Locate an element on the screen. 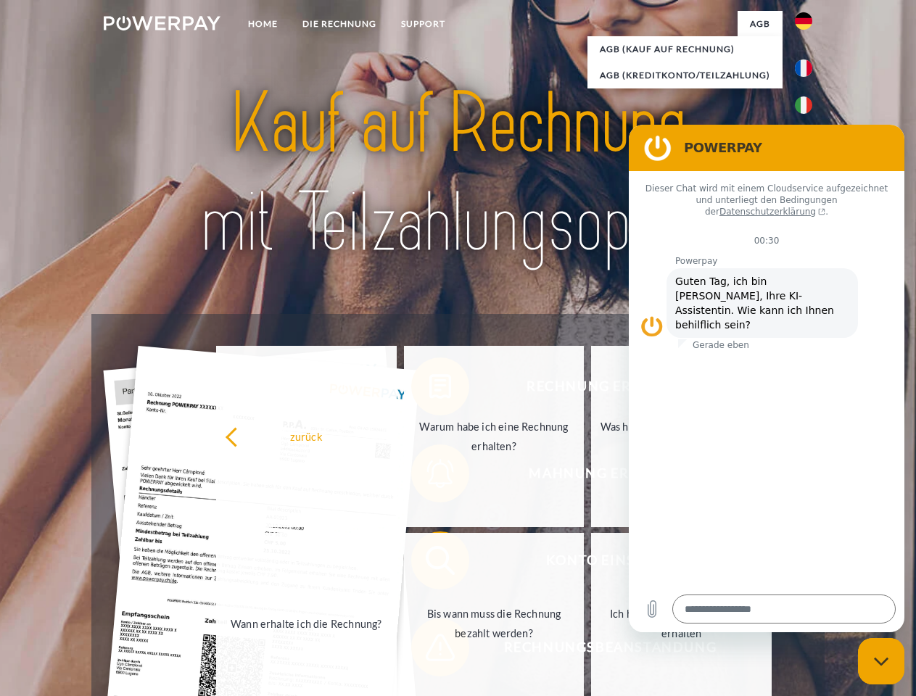 The image size is (916, 696). div: Bis wann muss die Rechnung bezahlt werden? is located at coordinates (494, 624).